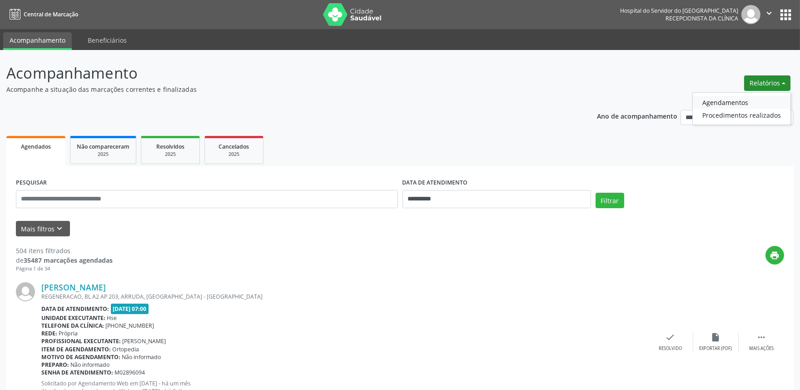 This screenshot has width=800, height=390. What do you see at coordinates (609, 200) in the screenshot?
I see `button: Filtrar` at bounding box center [609, 200].